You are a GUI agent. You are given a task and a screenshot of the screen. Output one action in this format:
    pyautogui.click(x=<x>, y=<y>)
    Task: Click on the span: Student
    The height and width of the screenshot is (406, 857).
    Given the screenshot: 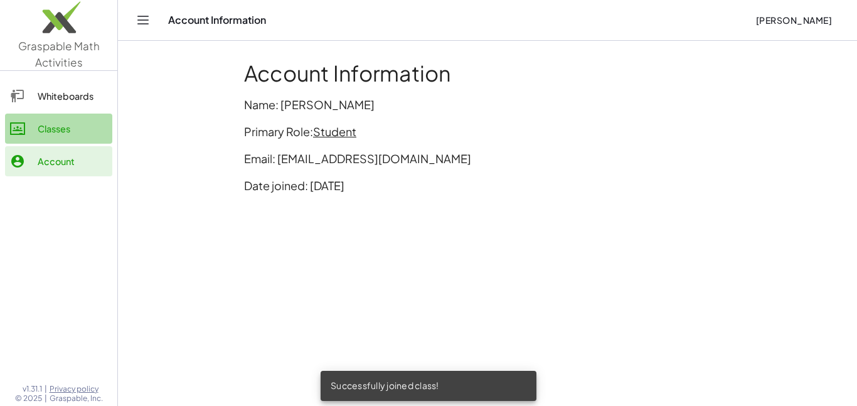 What is the action you would take?
    pyautogui.click(x=334, y=131)
    